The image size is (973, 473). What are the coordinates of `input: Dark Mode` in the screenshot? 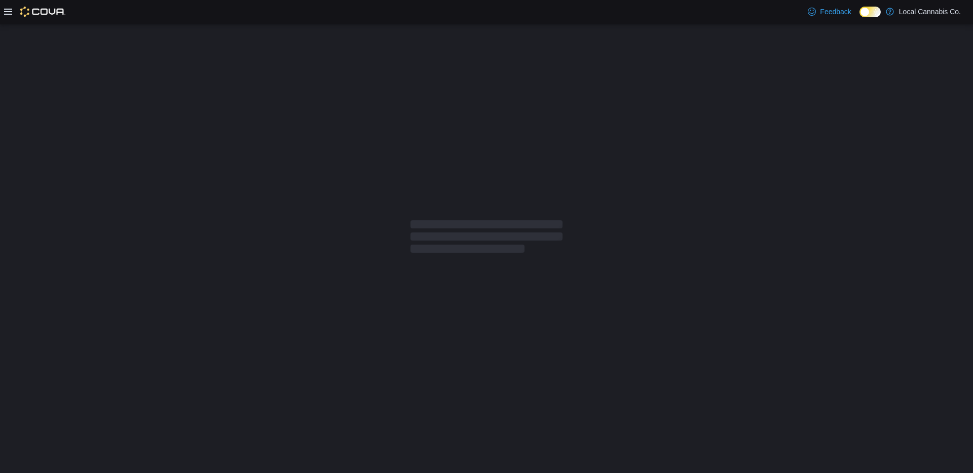 It's located at (870, 12).